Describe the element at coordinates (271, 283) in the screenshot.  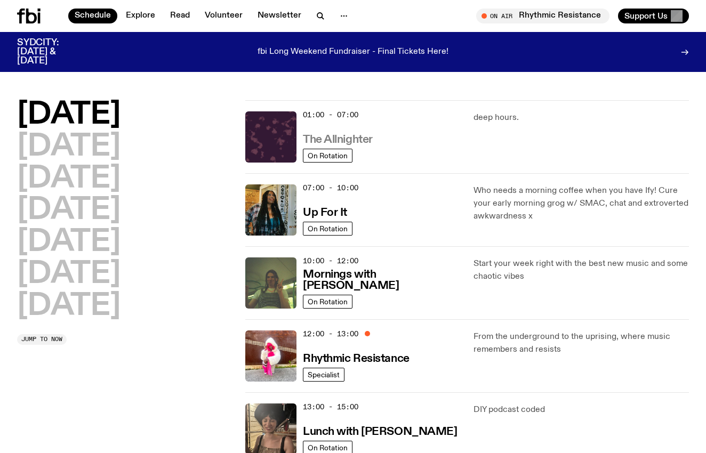
I see `a: Jim Kretschmer in a really cute outfit with cute braids, standing on a train holding up a peace s...` at that location.